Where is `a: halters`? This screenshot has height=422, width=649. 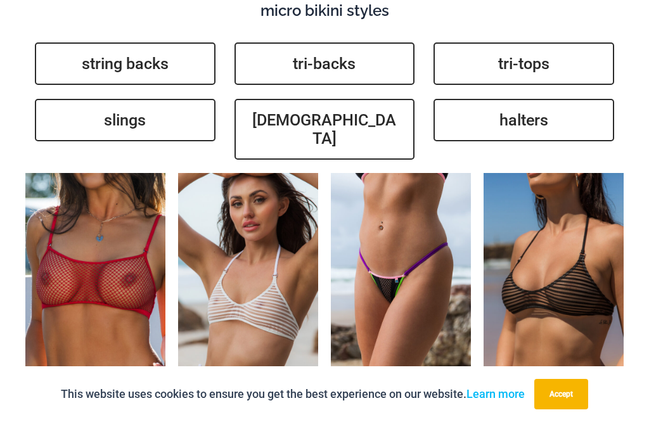
a: halters is located at coordinates (524, 120).